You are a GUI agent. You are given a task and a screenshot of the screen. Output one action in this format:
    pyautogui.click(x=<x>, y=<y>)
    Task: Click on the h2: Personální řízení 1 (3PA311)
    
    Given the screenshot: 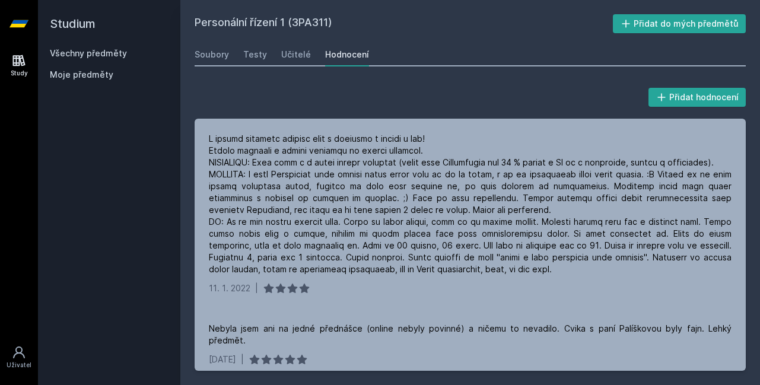 What is the action you would take?
    pyautogui.click(x=403, y=24)
    